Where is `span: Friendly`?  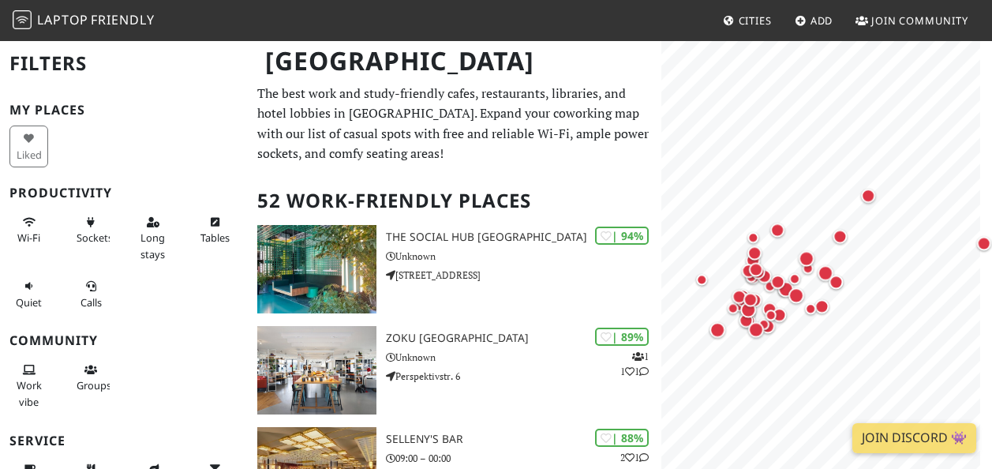 span: Friendly is located at coordinates (122, 20).